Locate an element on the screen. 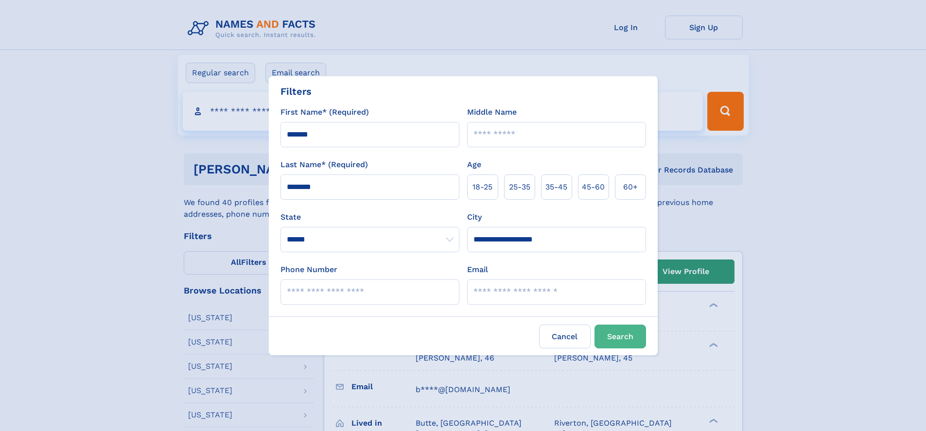  label: Cancel is located at coordinates (565, 336).